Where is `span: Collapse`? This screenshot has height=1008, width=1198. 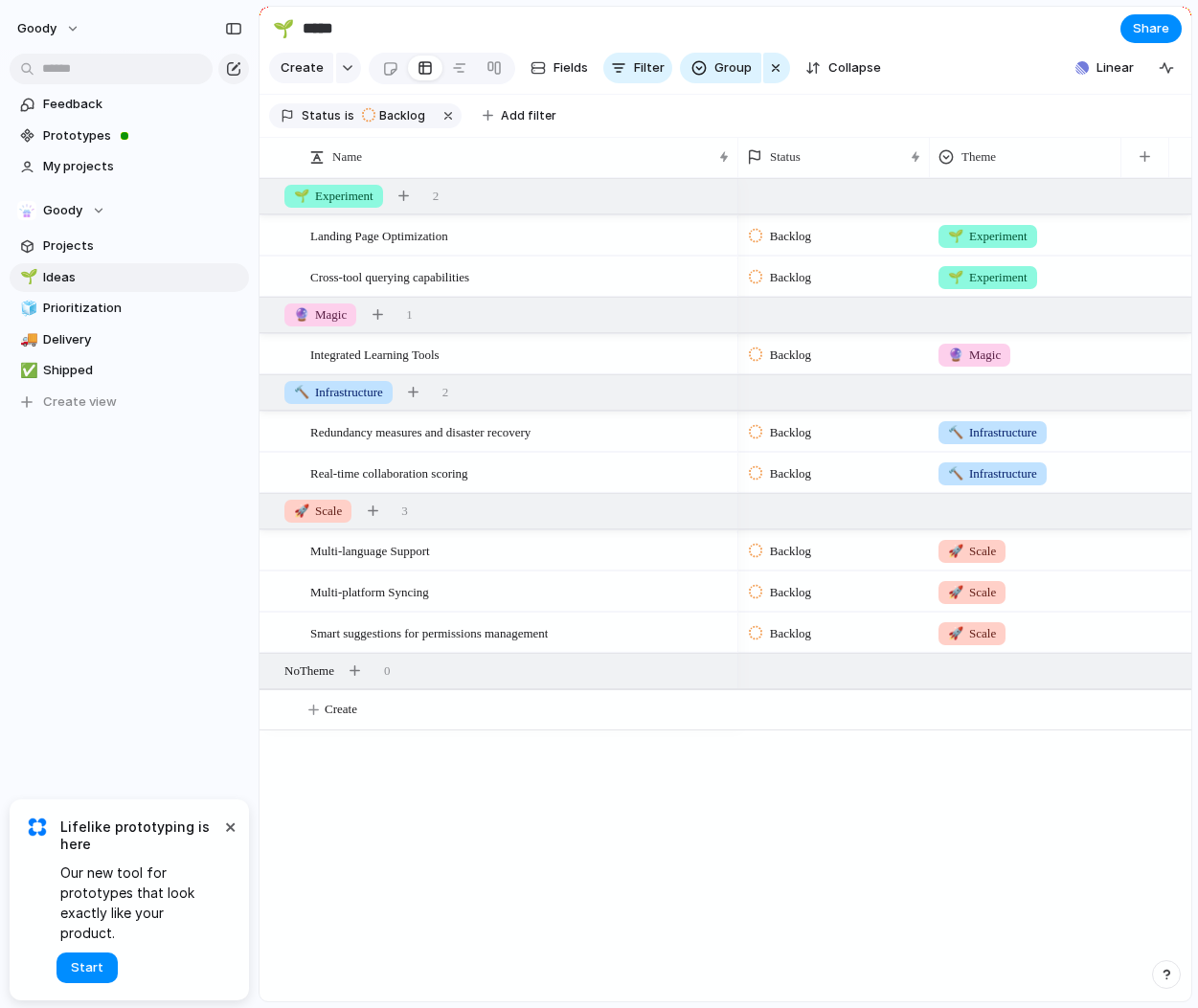
span: Collapse is located at coordinates (854, 68).